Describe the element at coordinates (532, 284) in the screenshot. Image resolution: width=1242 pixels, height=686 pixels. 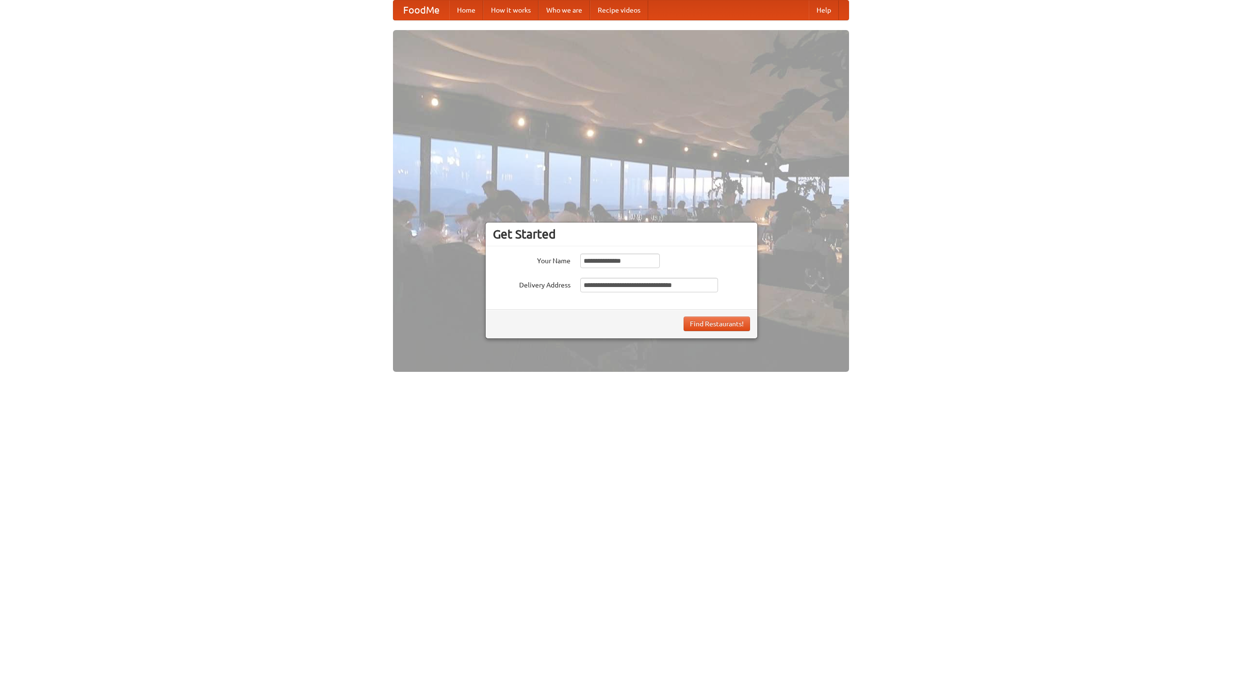
I see `label: Delivery Address` at that location.